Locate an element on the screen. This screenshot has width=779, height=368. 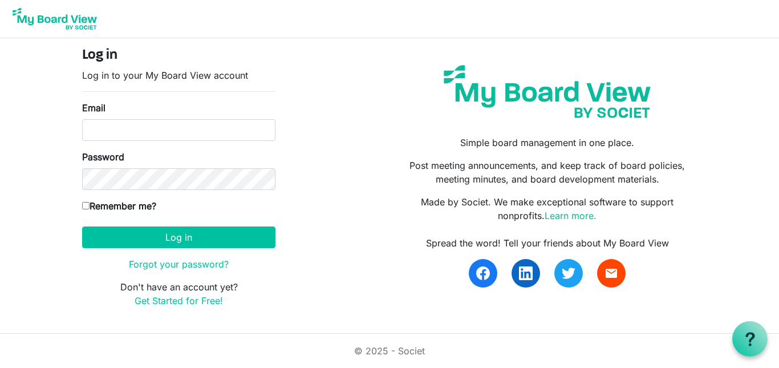
label: Remember me? is located at coordinates (119, 206).